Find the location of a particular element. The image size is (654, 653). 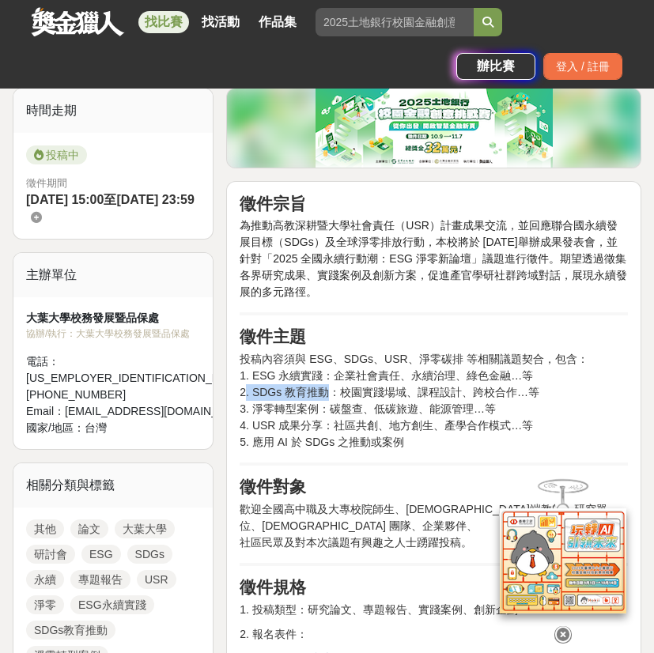

a: 其他 is located at coordinates (45, 529).